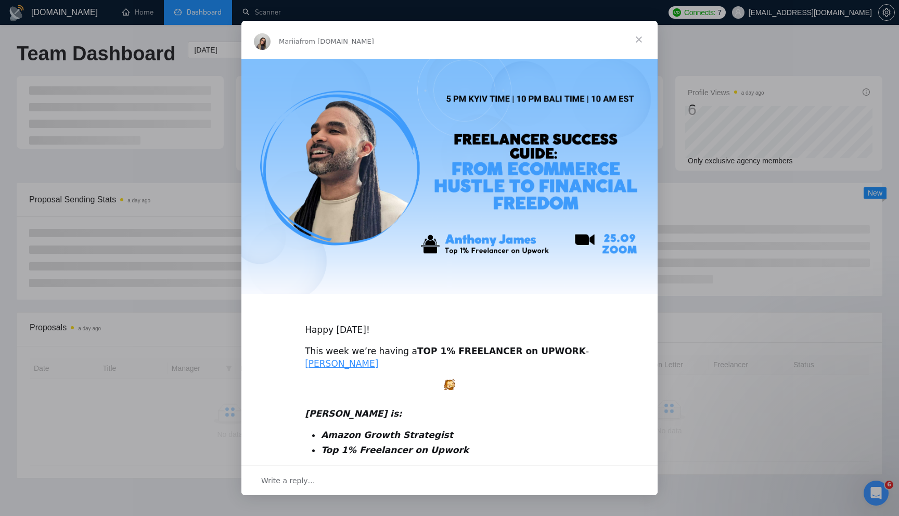  I want to click on i: Top 1% Freelancer on Upwork, so click(395, 450).